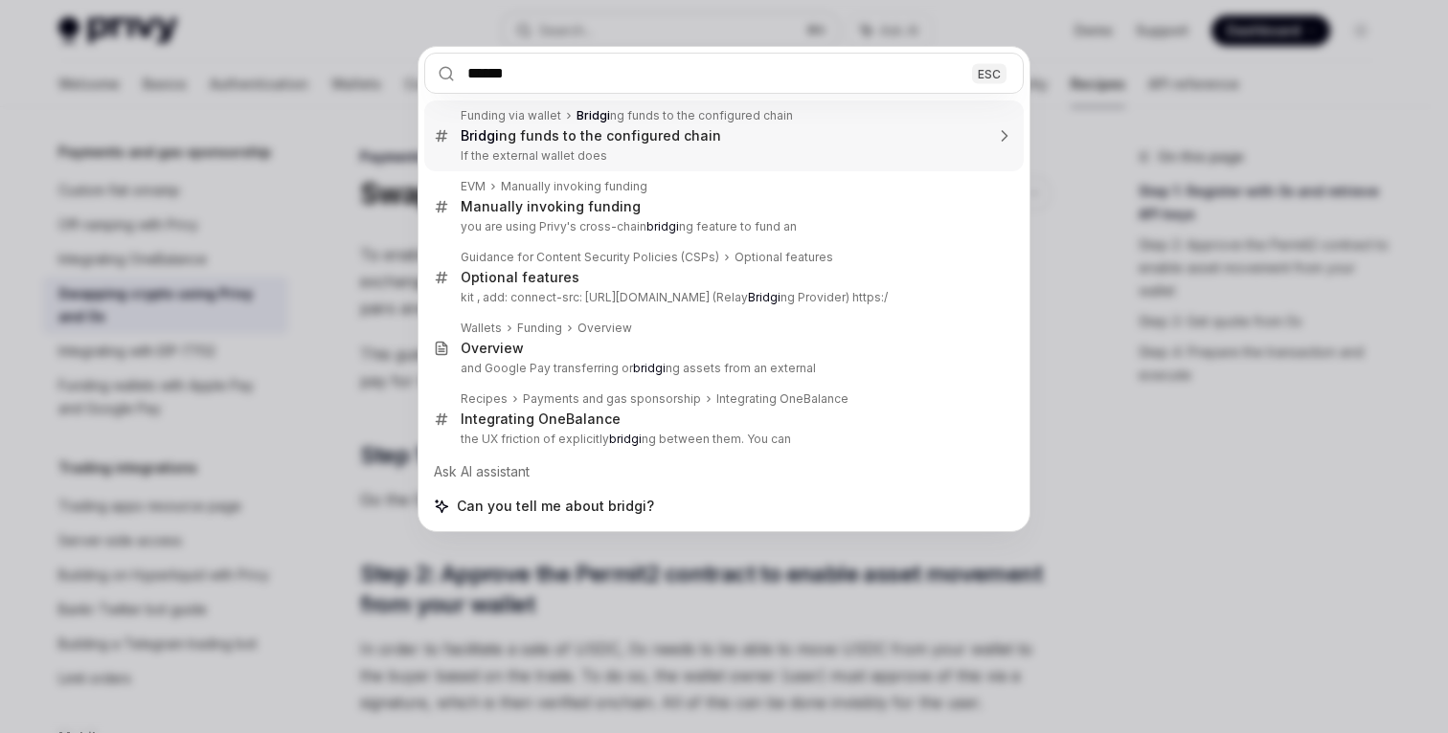 The height and width of the screenshot is (733, 1448). I want to click on div: Payments and gas sponsorship, so click(612, 399).